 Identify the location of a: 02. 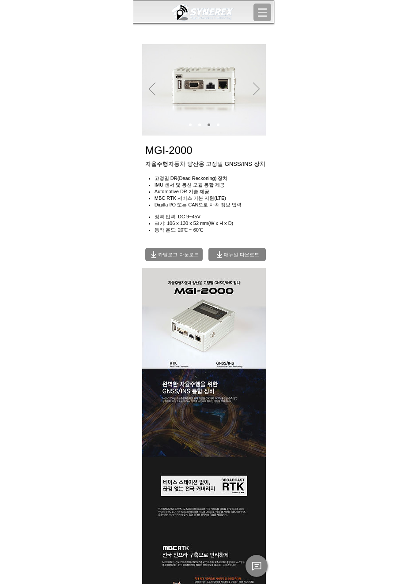
(199, 125).